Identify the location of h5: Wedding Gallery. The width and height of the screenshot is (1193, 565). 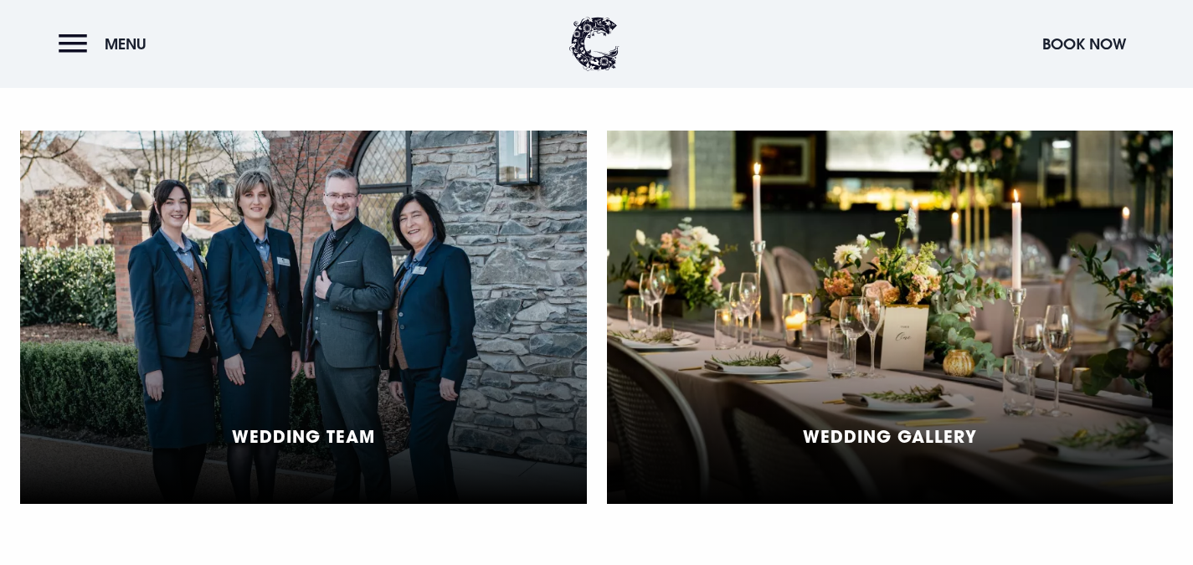
(890, 436).